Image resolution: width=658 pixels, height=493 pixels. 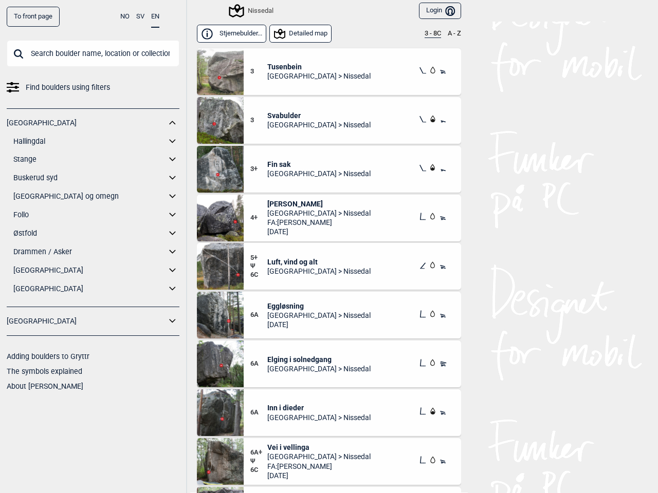 What do you see at coordinates (155, 17) in the screenshot?
I see `button: EN` at bounding box center [155, 17].